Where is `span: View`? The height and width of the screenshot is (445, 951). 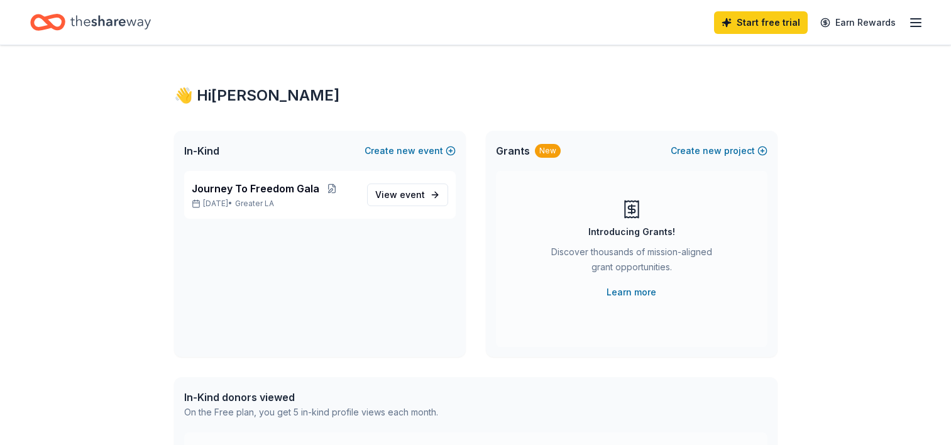 span: View is located at coordinates (400, 195).